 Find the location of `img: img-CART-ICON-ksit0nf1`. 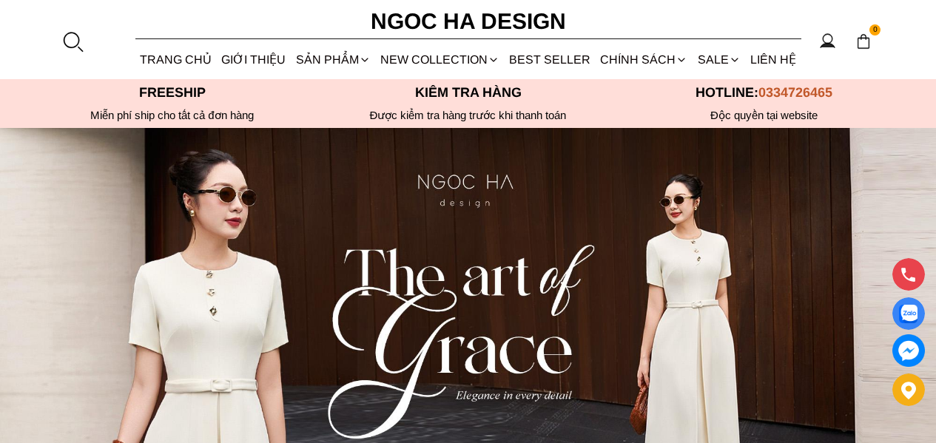

img: img-CART-ICON-ksit0nf1 is located at coordinates (864, 41).